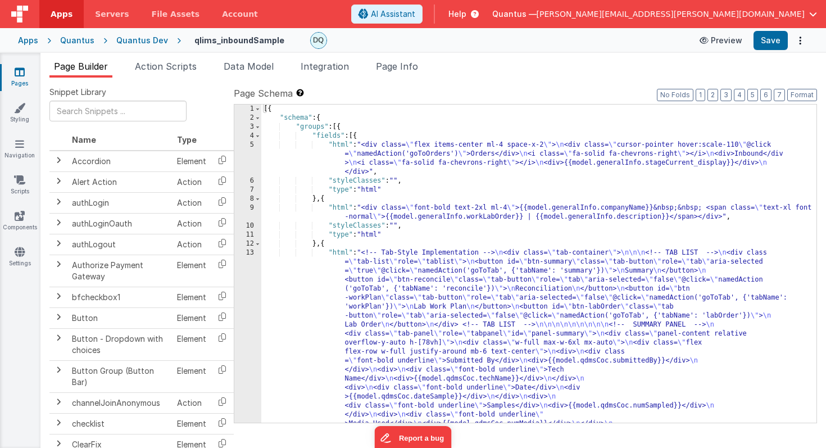 This screenshot has height=448, width=826. I want to click on td: authLogin, so click(120, 202).